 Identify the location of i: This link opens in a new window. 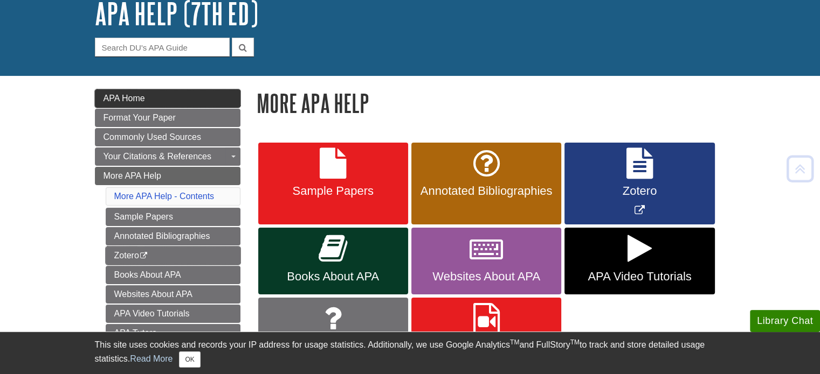
(143, 256).